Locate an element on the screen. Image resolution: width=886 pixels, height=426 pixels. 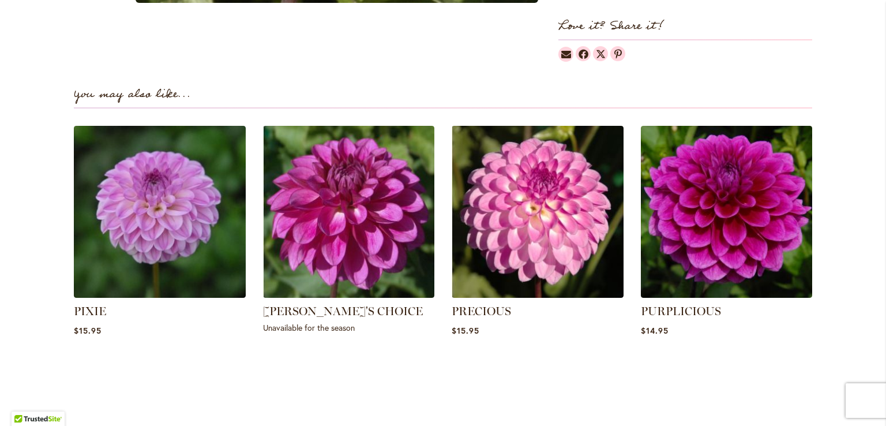
img: PIXIE is located at coordinates (160, 212).